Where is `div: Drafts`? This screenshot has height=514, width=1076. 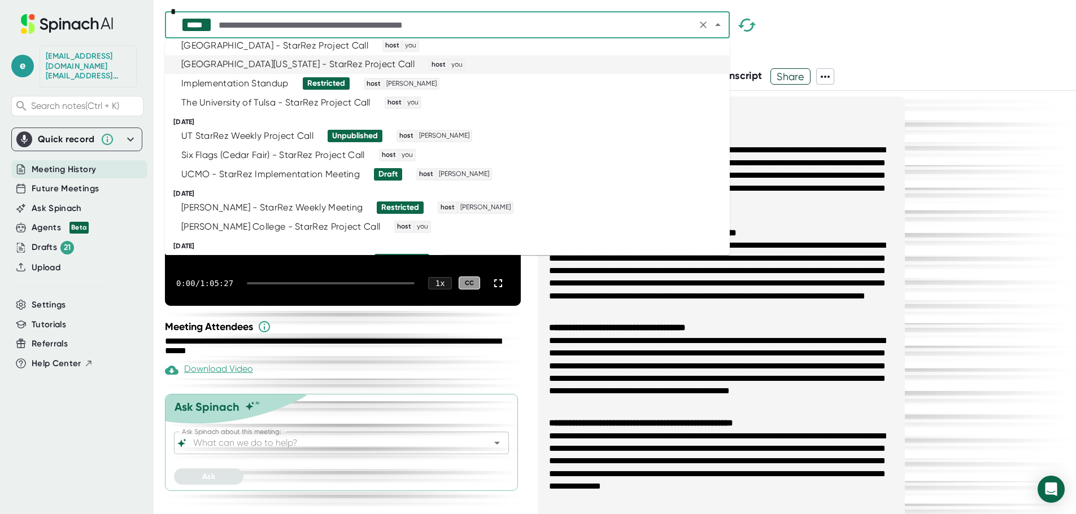
div: Drafts is located at coordinates (53, 248).